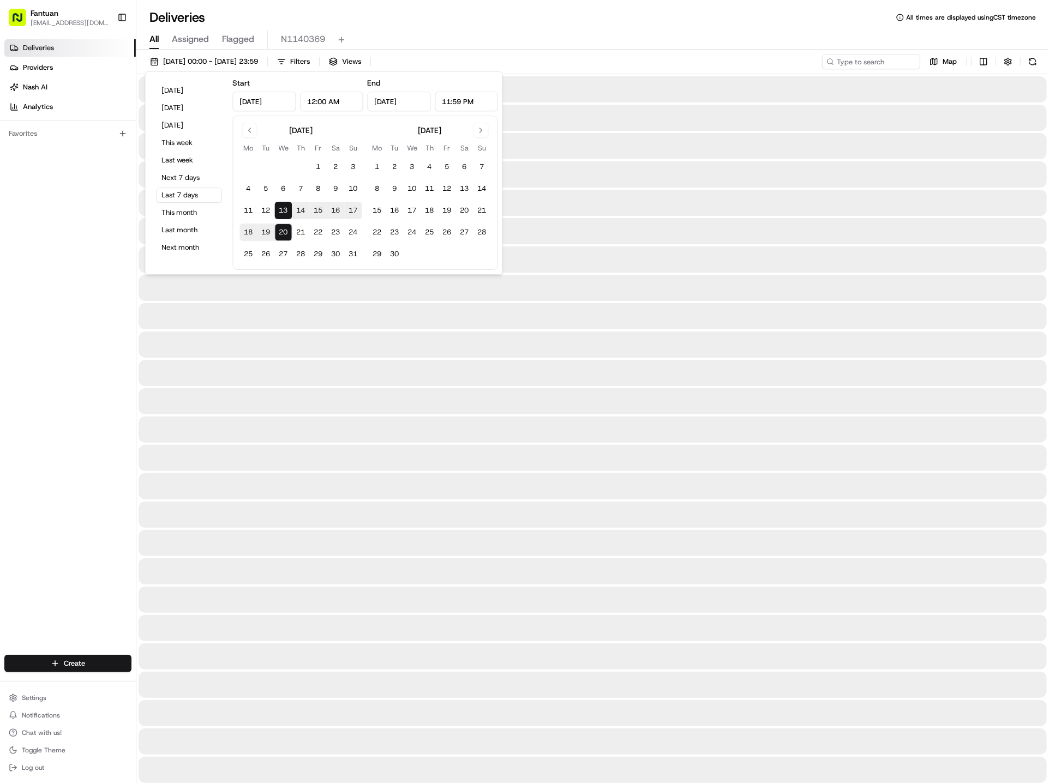  What do you see at coordinates (949, 62) in the screenshot?
I see `span: Map` at bounding box center [949, 62].